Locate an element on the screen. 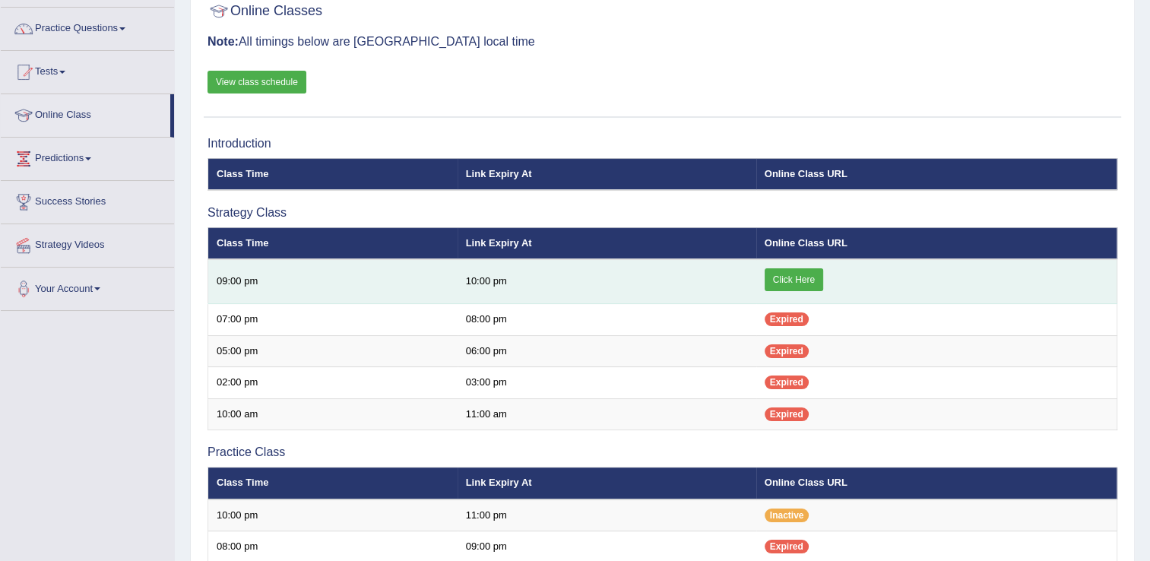 The image size is (1150, 561). a: Tests is located at coordinates (87, 70).